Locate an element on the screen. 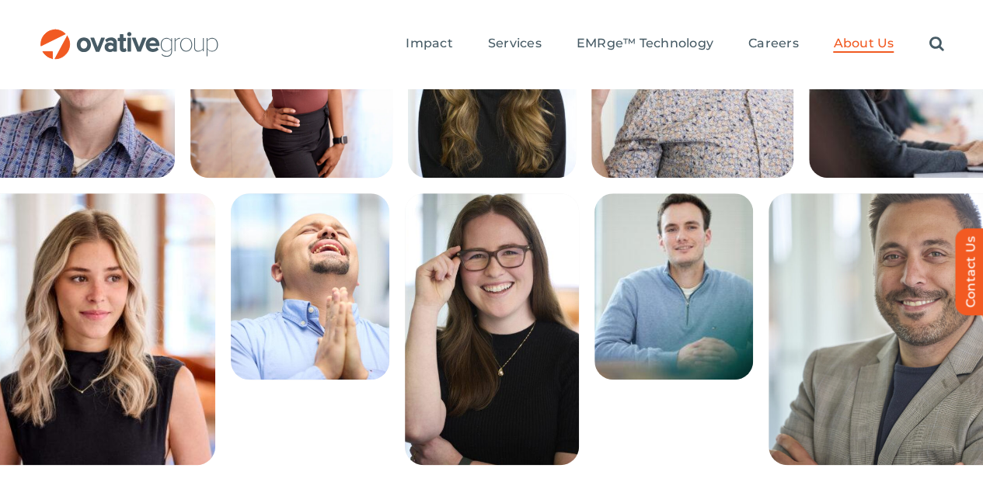 The image size is (983, 496). a: Services is located at coordinates (514, 44).